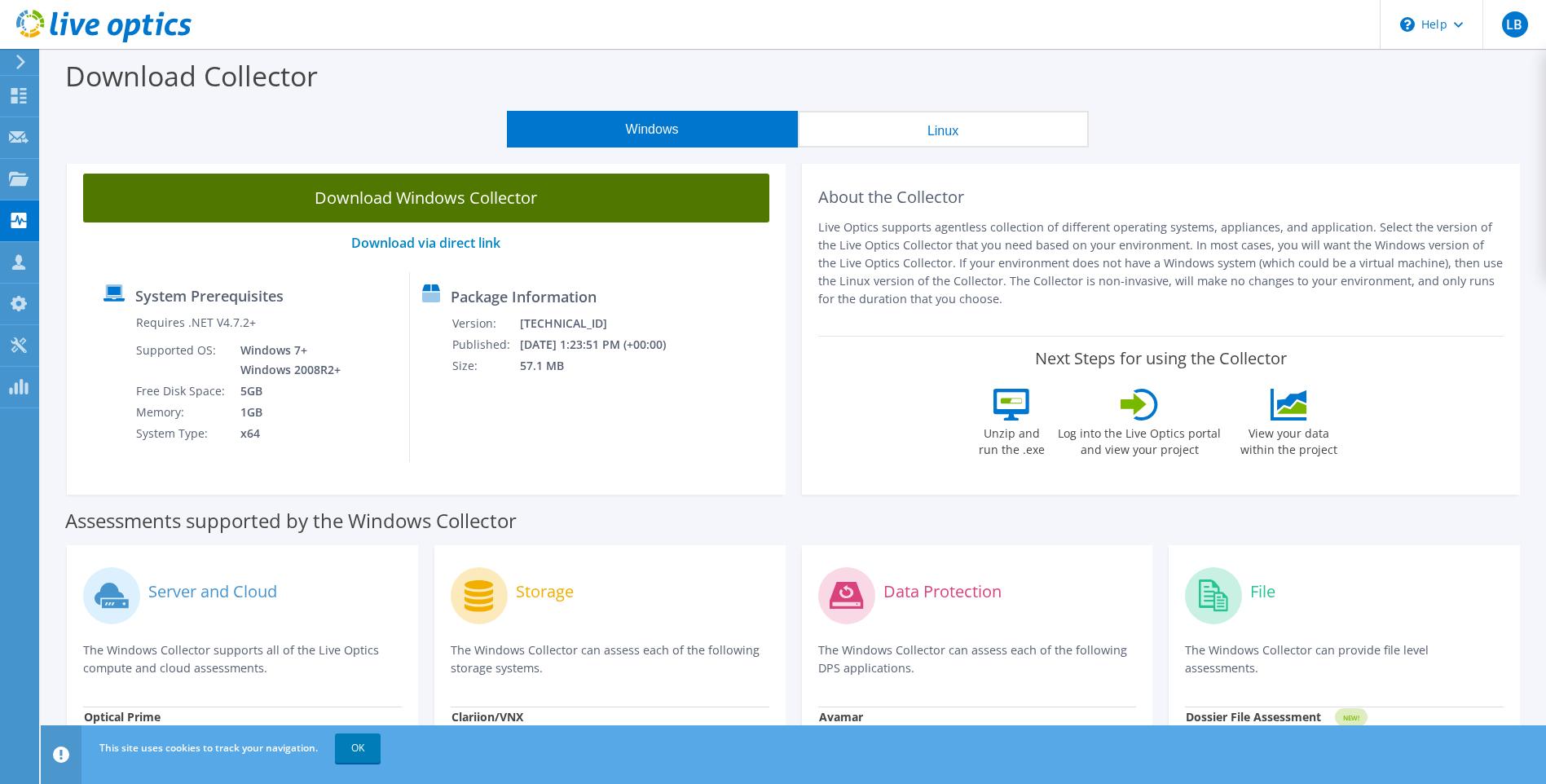 The image size is (1546, 784). Describe the element at coordinates (842, 716) in the screenshot. I see `strong: Avamar` at that location.